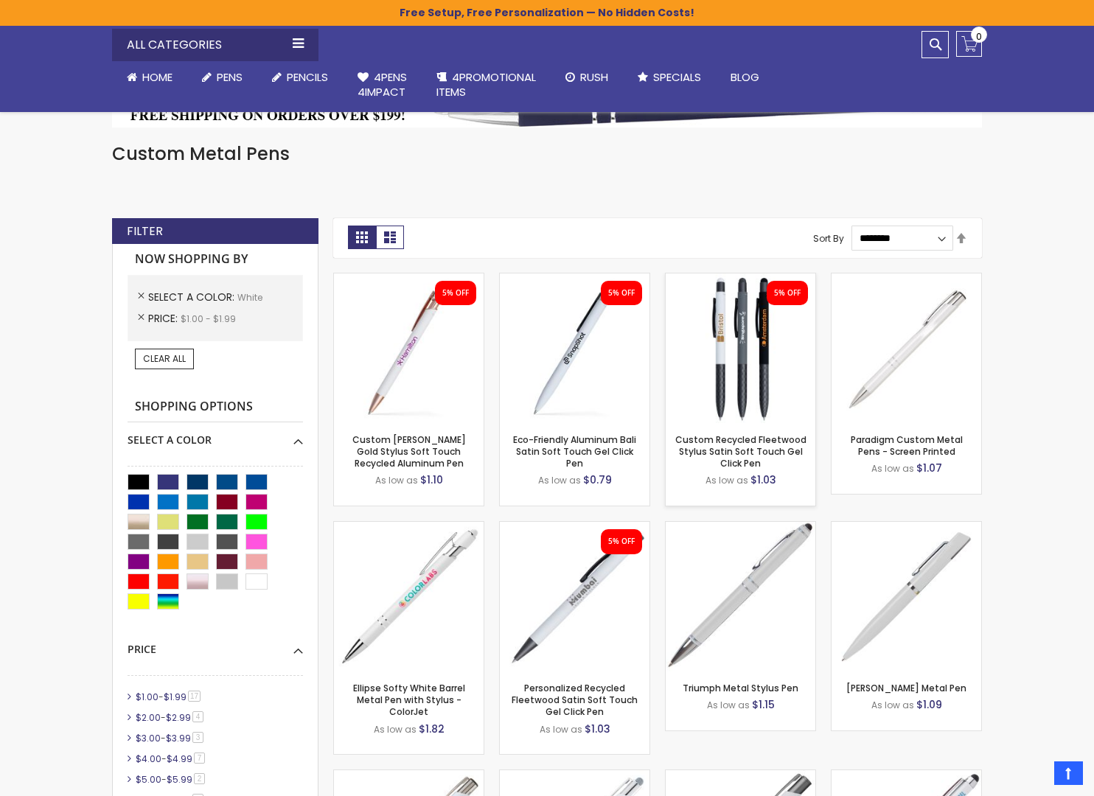 This screenshot has height=796, width=1094. Describe the element at coordinates (175, 697) in the screenshot. I see `span: $1.99` at that location.